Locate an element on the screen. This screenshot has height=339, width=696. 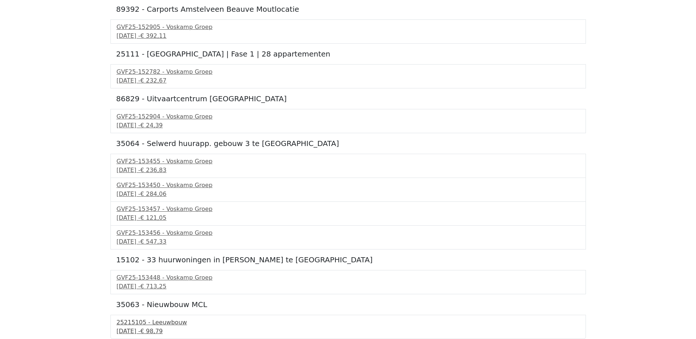
div: GVF25-153455 - Voskamp Groep is located at coordinates (348, 161).